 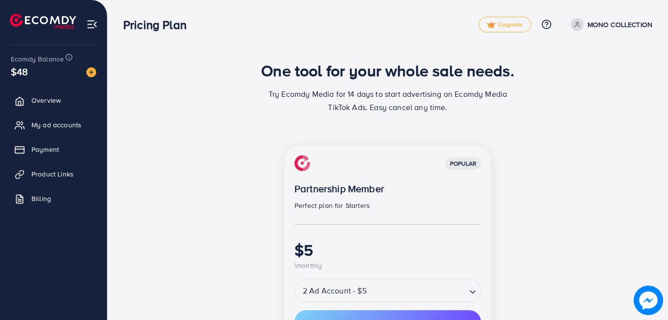 I want to click on span: Ecomdy Balance, so click(x=37, y=59).